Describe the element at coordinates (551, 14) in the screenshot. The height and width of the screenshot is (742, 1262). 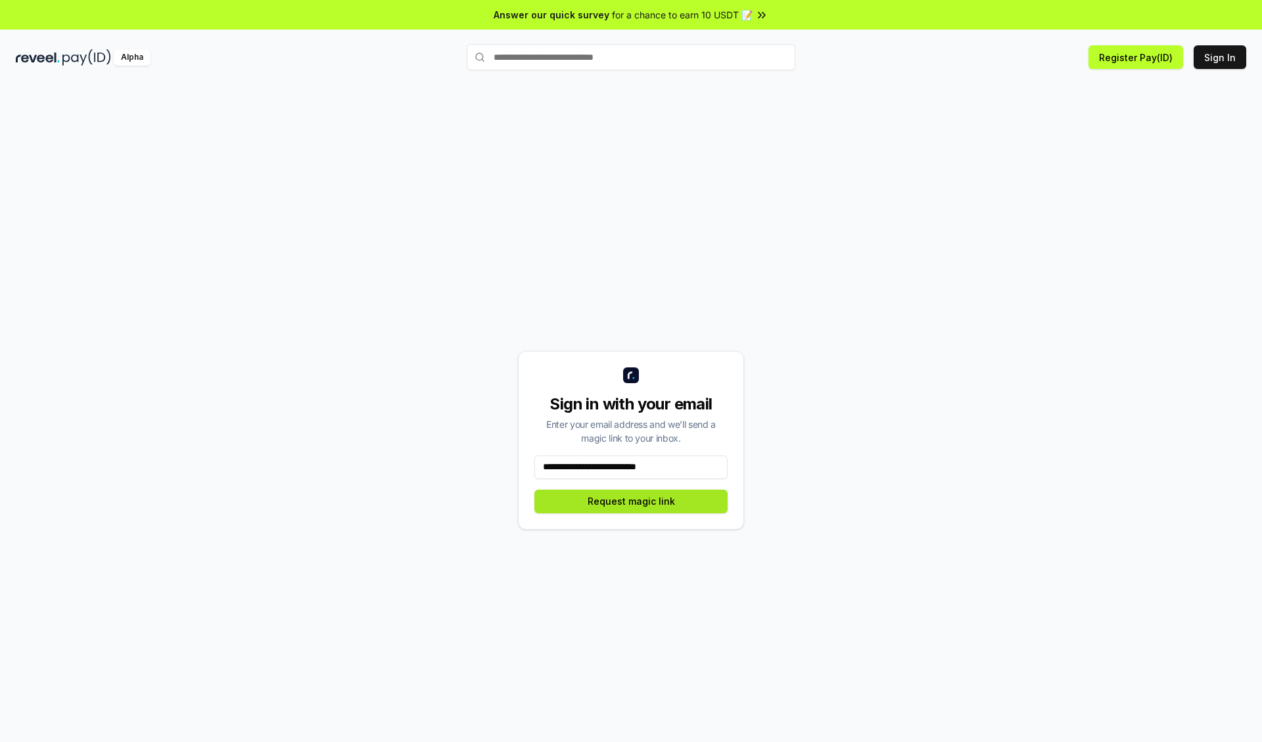
I see `span: Answer our quick survey` at that location.